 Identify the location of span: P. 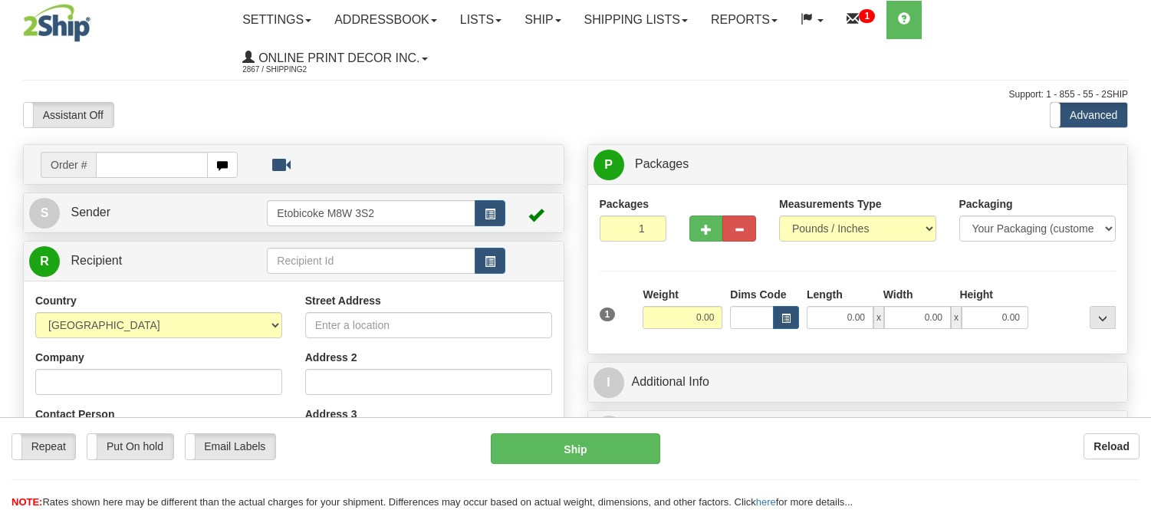
(609, 165).